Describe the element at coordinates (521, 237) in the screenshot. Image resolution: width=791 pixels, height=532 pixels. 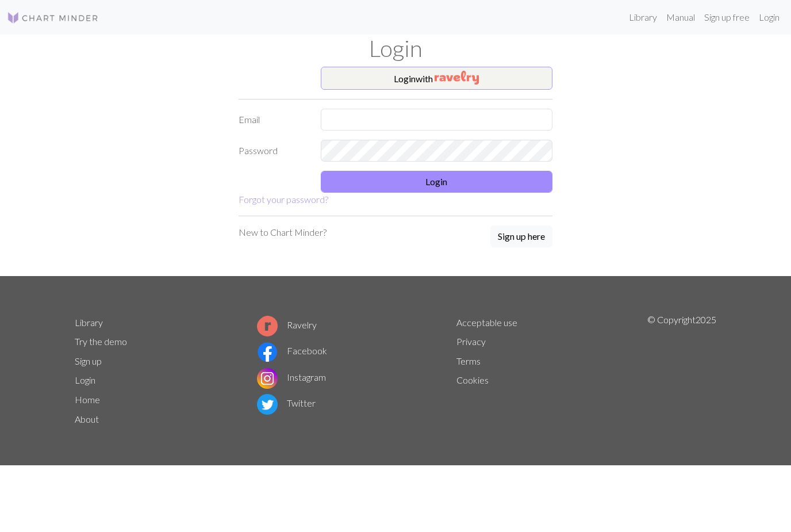
I see `a: Sign up here` at that location.